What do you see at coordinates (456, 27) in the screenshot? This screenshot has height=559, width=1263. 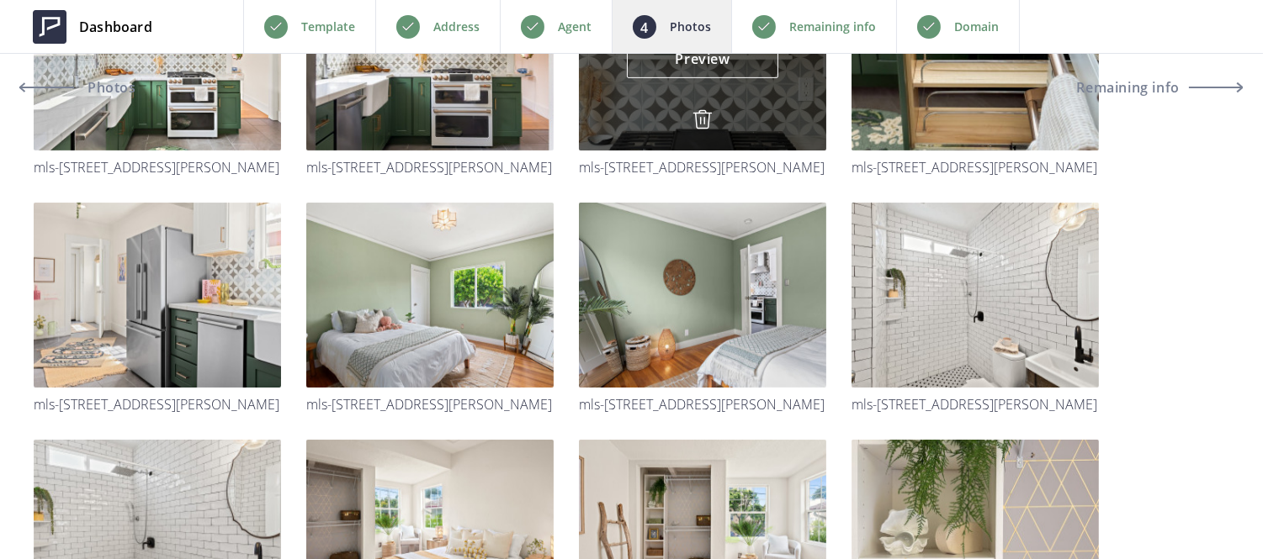 I see `p: Address` at bounding box center [456, 27].